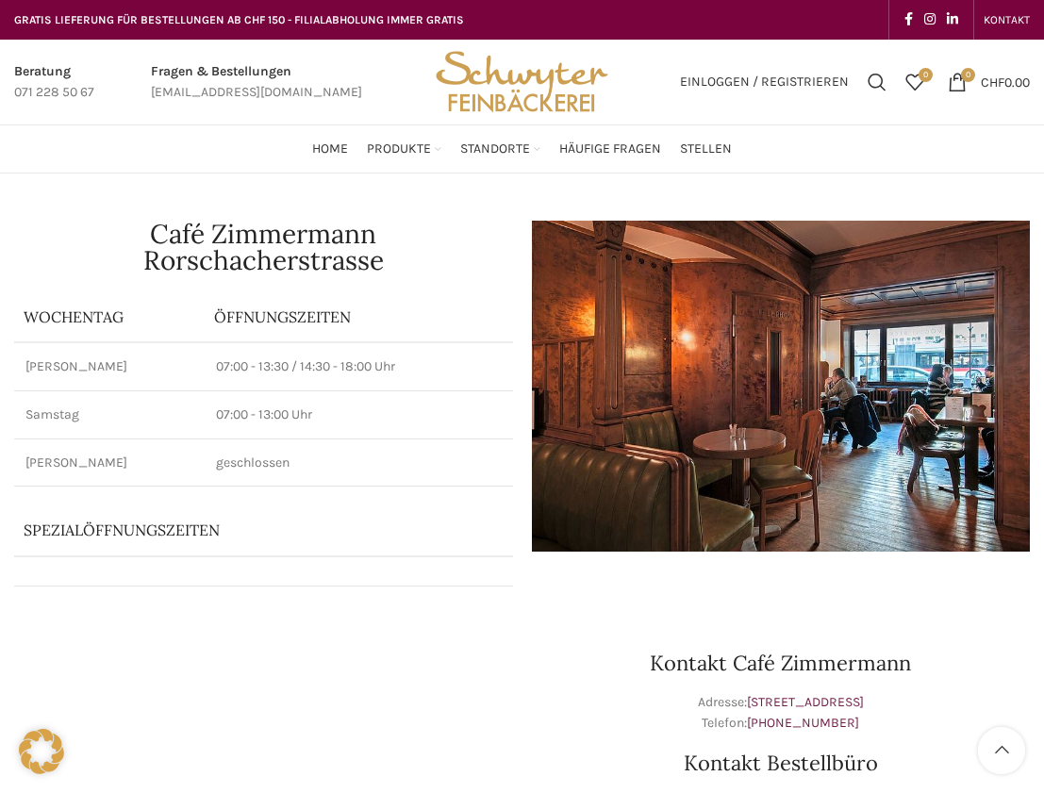  I want to click on a: Produkte, so click(404, 149).